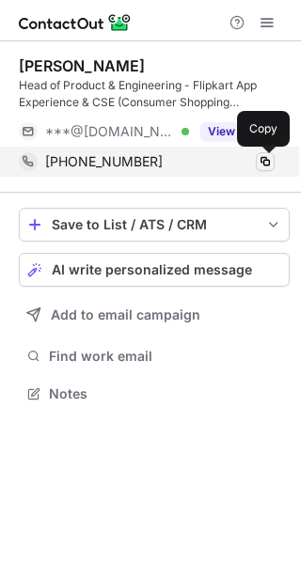  What do you see at coordinates (154, 356) in the screenshot?
I see `button: Find work email` at bounding box center [154, 356].